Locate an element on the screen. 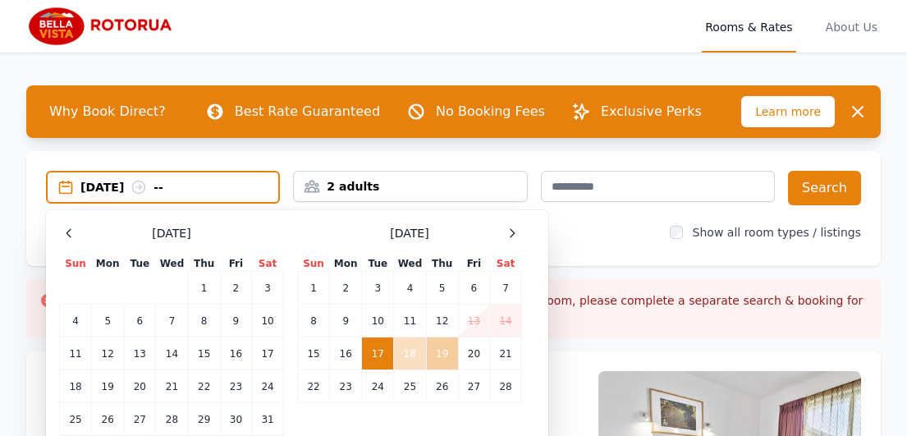  td: 31 is located at coordinates (268, 420).